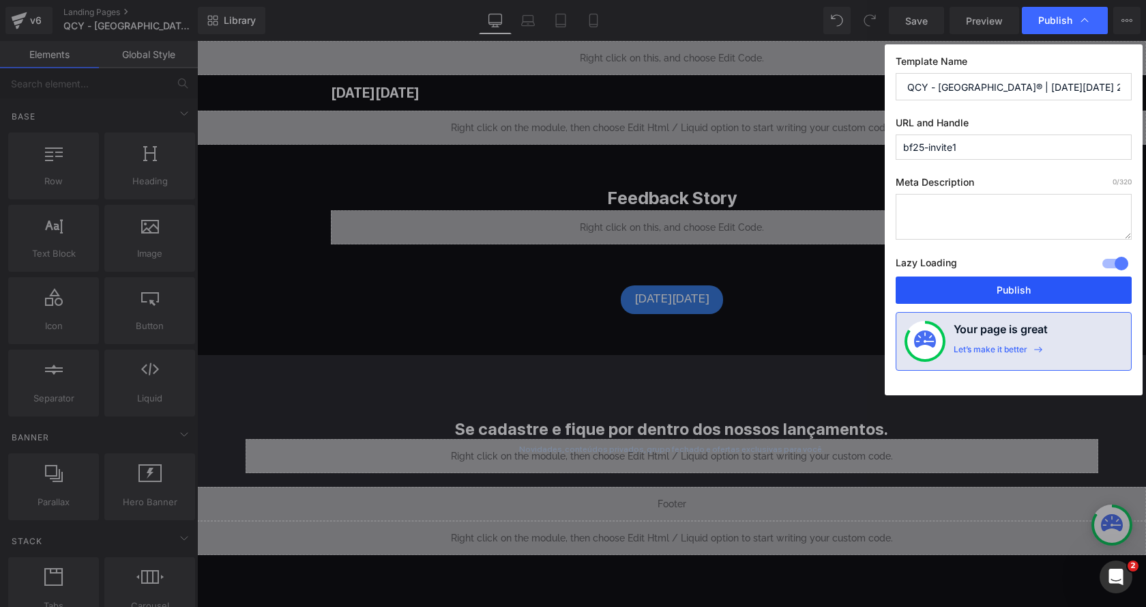  Describe the element at coordinates (925, 341) in the screenshot. I see `img: onboarding-status.svg` at that location.